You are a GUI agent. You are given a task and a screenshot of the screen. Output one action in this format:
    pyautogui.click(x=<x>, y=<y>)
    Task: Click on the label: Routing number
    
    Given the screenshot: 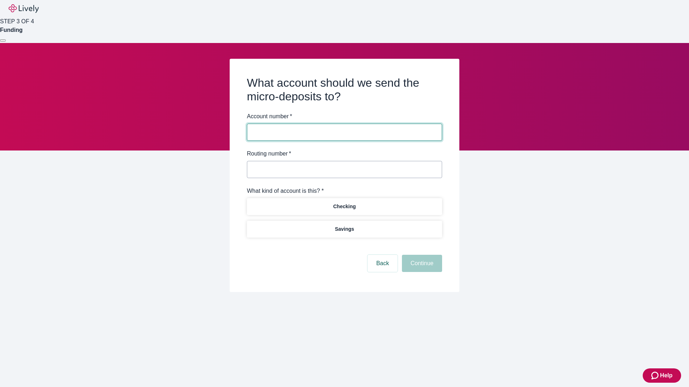 What is the action you would take?
    pyautogui.click(x=269, y=154)
    